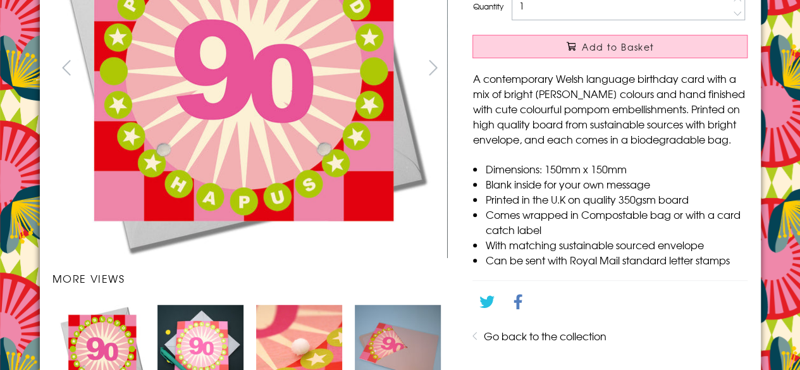 The height and width of the screenshot is (370, 800). I want to click on button: prev, so click(66, 67).